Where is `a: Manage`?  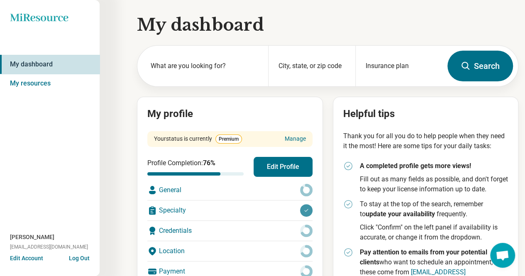
a: Manage is located at coordinates (295, 139).